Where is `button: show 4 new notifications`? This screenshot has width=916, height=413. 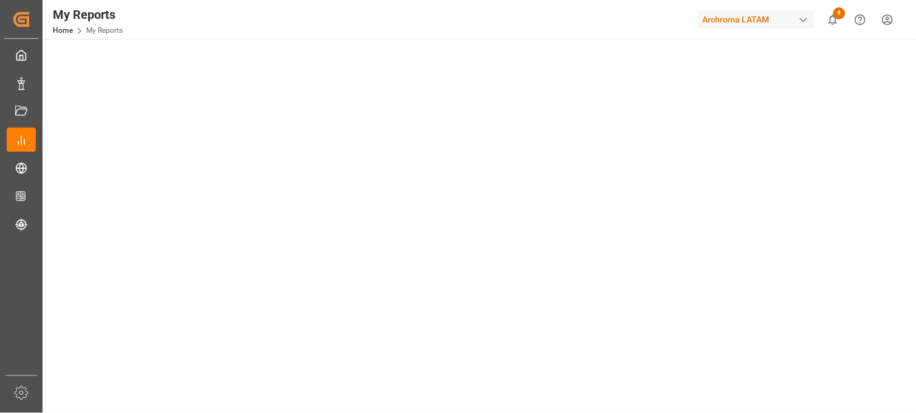 button: show 4 new notifications is located at coordinates (833, 19).